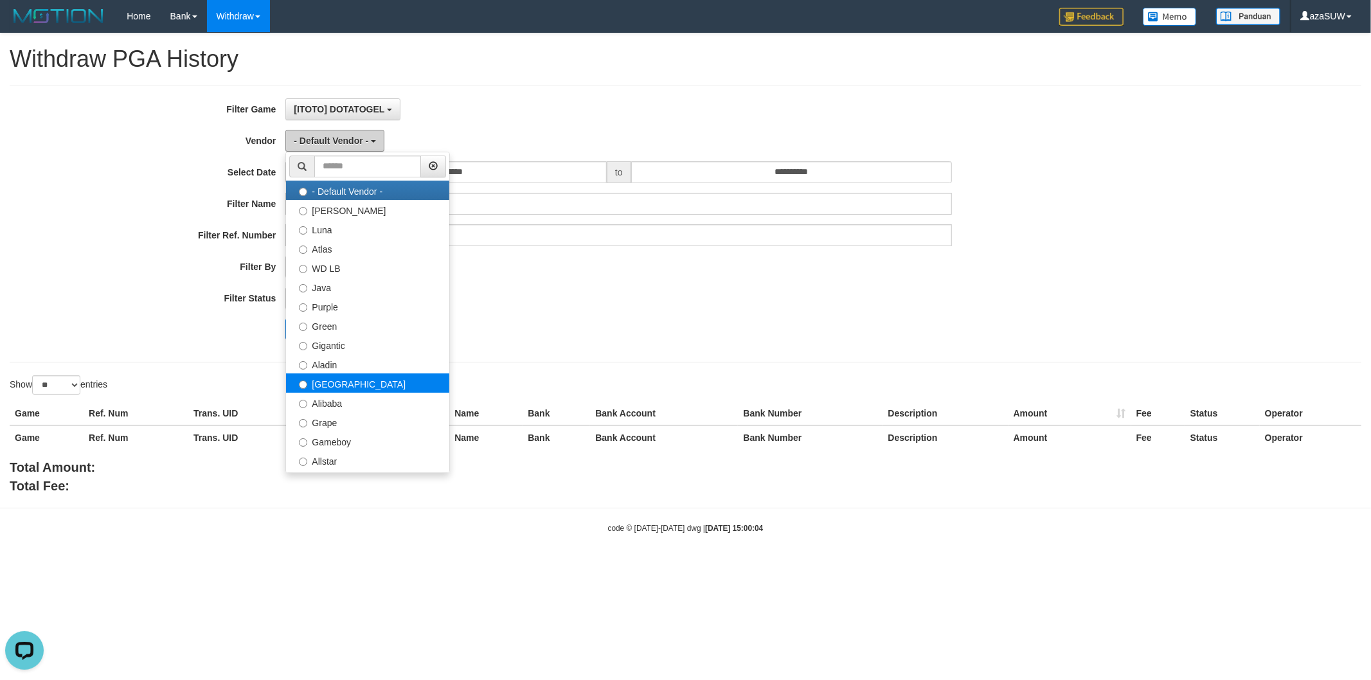  What do you see at coordinates (303, 423) in the screenshot?
I see `input: Grape` at bounding box center [303, 423].